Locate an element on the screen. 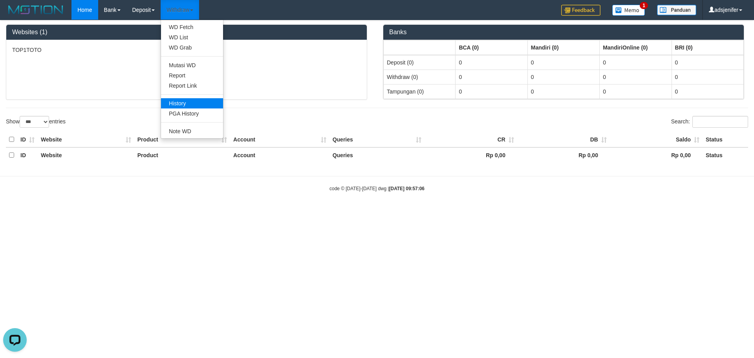 The height and width of the screenshot is (358, 754). a: Note WD is located at coordinates (192, 131).